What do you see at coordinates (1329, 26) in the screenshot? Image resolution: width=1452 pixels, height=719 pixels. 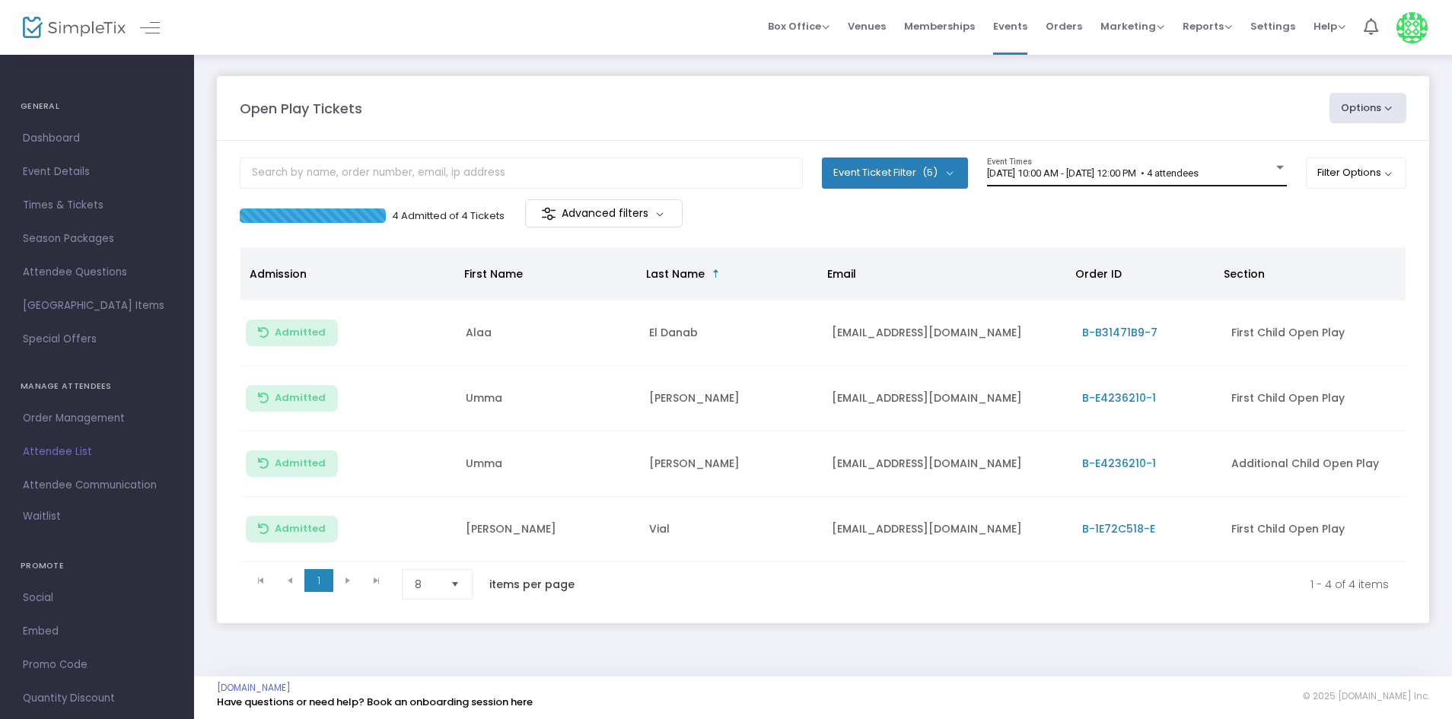 I see `span: Help` at bounding box center [1329, 26].